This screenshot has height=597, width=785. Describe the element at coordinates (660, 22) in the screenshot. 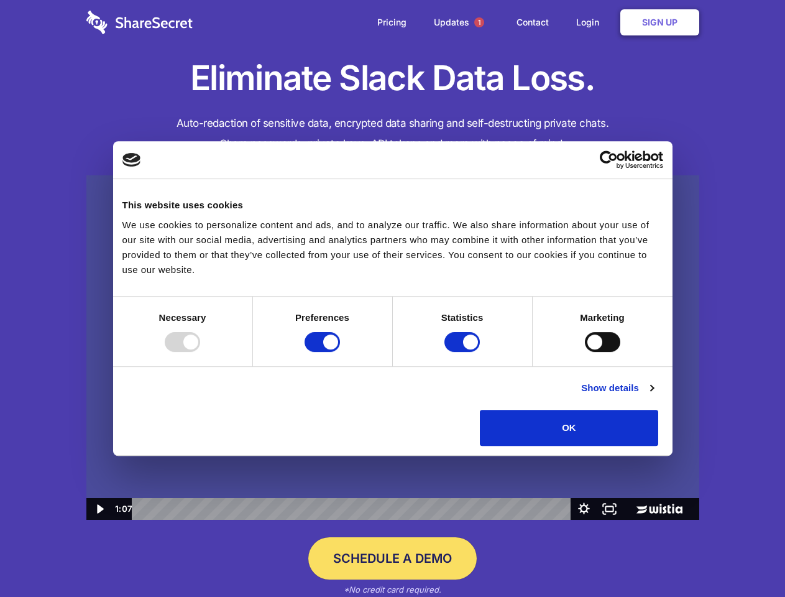

I see `a: Sign Up` at that location.